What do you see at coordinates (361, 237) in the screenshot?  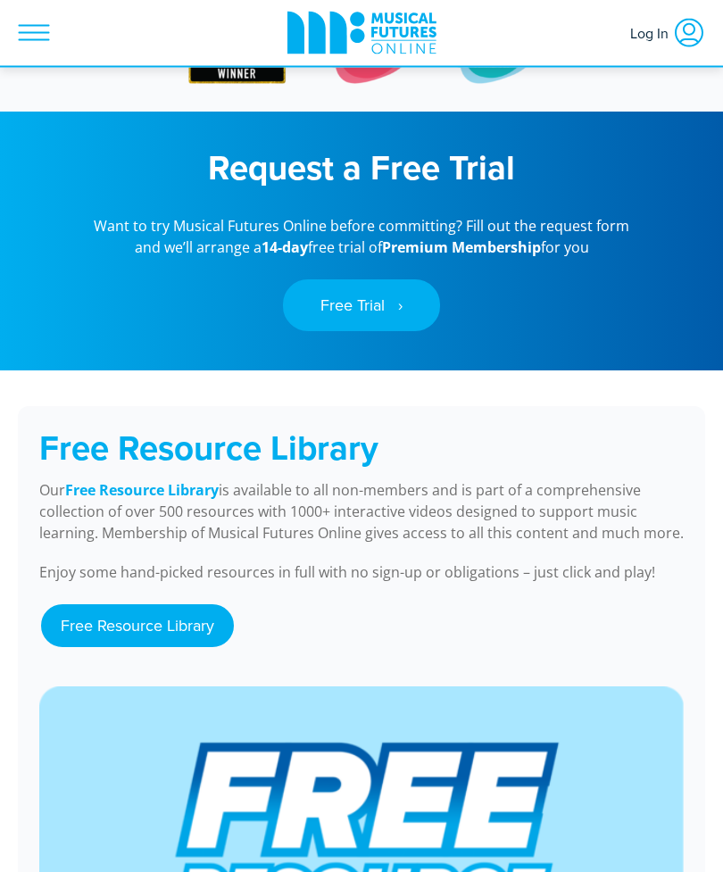 I see `p: Want to try Musical Futures Online before committing? Fill out the request form and we’ll arrange...` at bounding box center [361, 237].